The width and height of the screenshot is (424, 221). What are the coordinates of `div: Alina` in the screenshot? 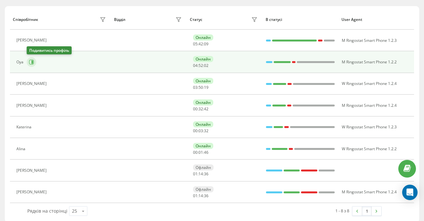 It's located at (22, 149).